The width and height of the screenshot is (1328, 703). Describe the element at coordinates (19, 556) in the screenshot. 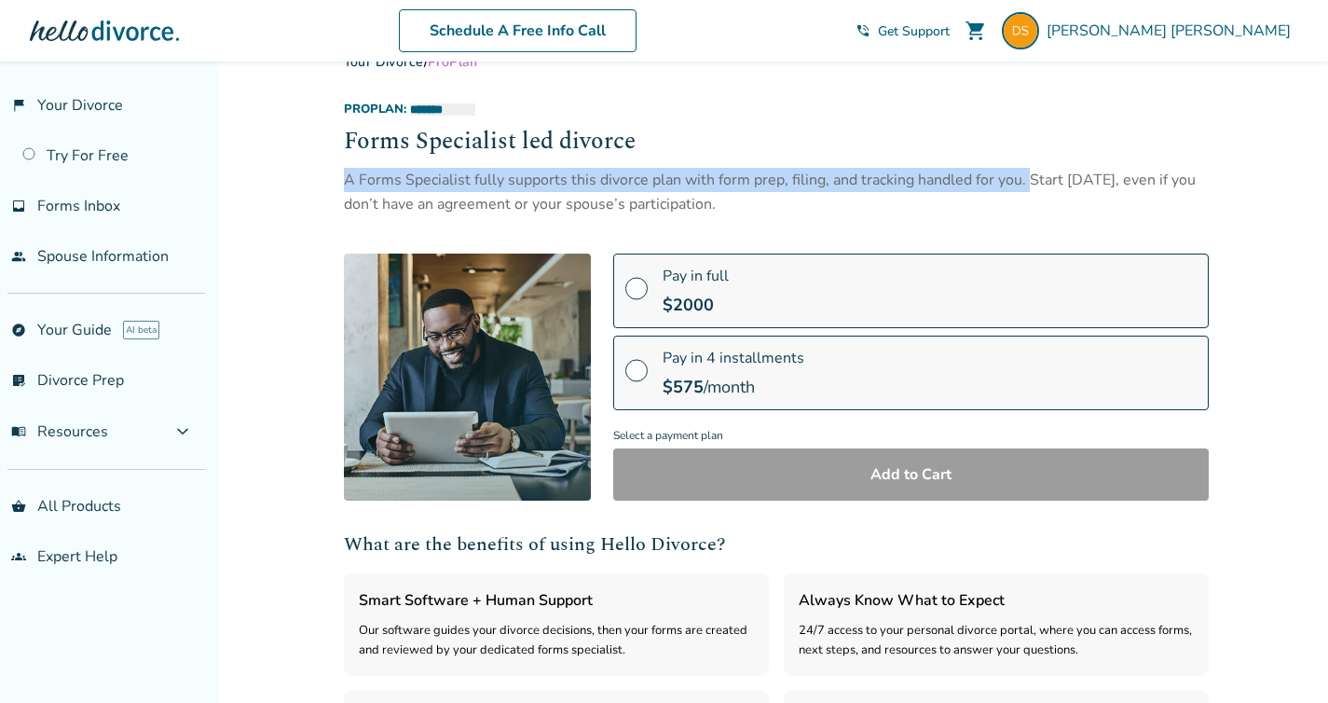

I see `span: groups` at that location.